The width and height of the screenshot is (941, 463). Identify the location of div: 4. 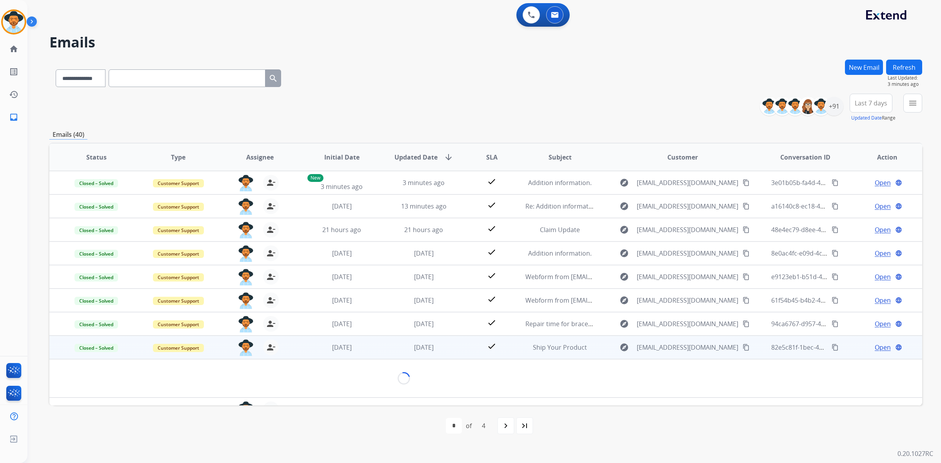
(484, 426).